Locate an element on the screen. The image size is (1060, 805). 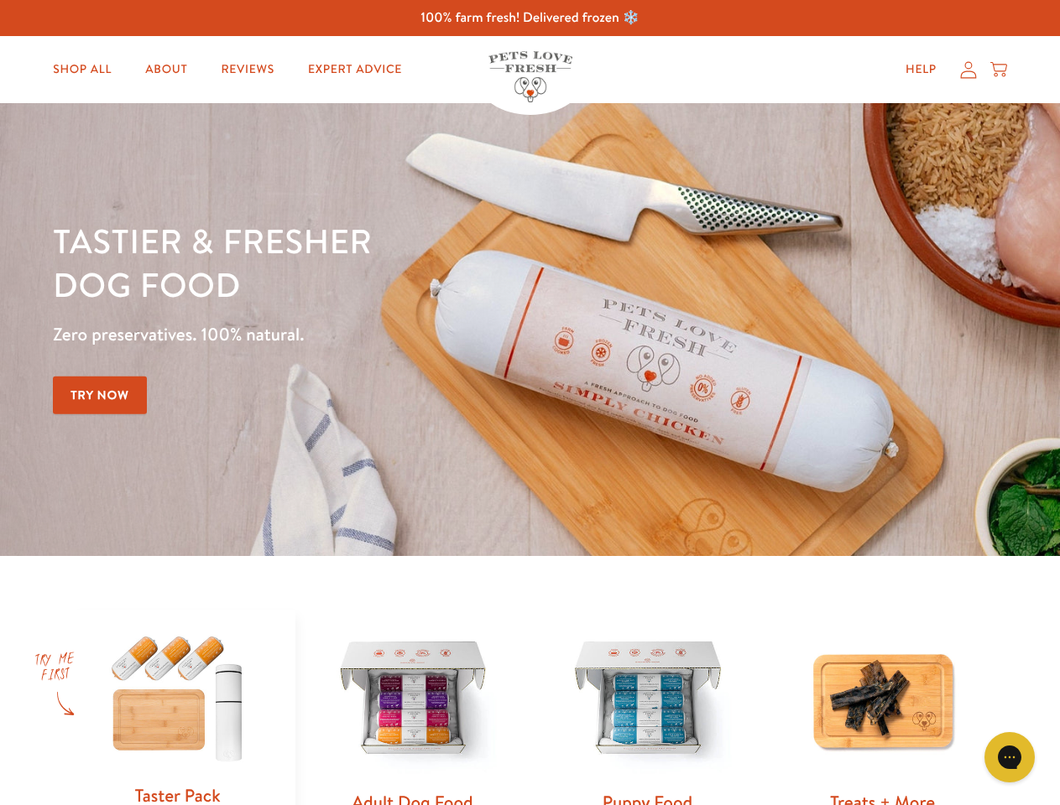
img: Pets Love Fresh is located at coordinates (530, 76).